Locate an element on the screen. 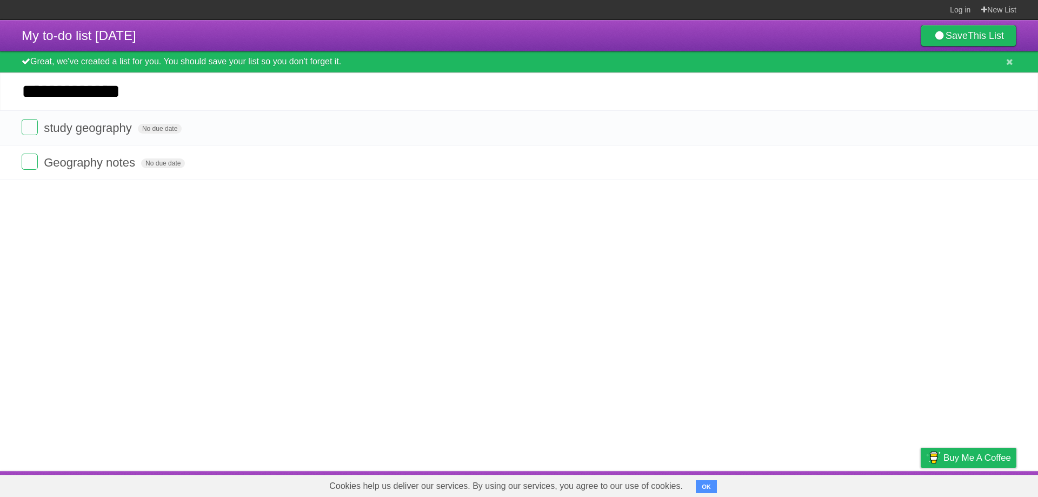 The height and width of the screenshot is (497, 1038). a: Suggest a feature is located at coordinates (982, 484).